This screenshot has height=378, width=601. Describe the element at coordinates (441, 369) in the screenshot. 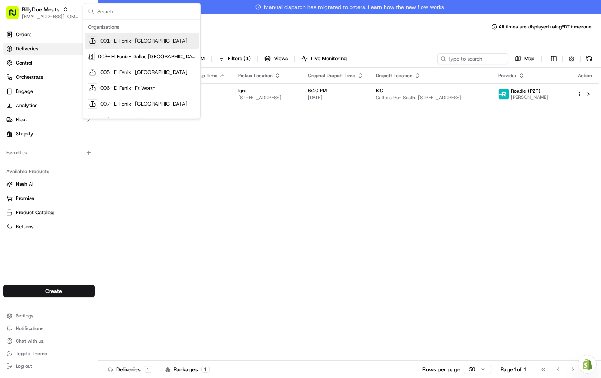

I see `p: Rows per page` at that location.